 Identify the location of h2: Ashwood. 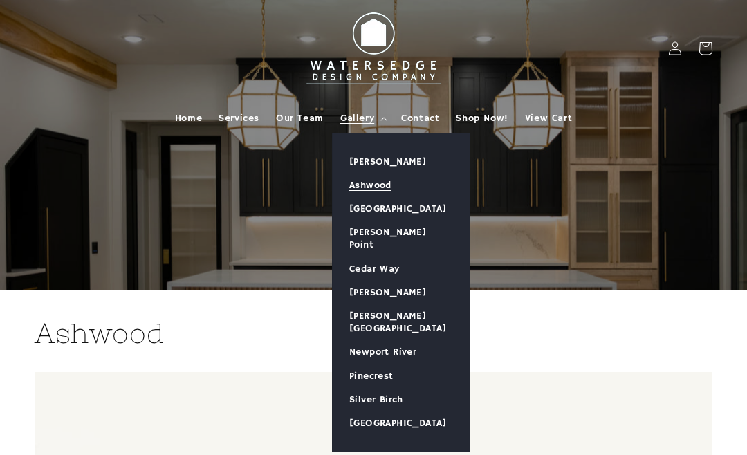
(373, 333).